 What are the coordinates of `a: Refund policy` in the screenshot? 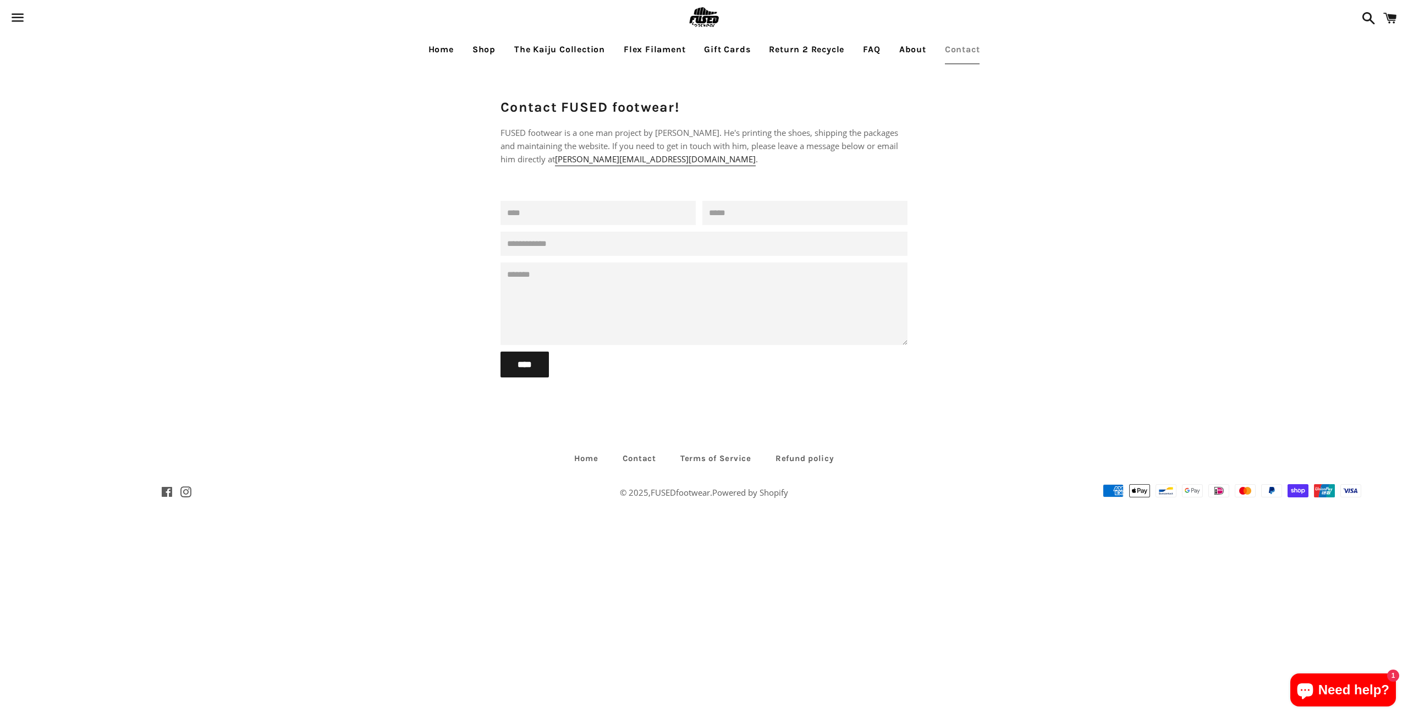 It's located at (805, 458).